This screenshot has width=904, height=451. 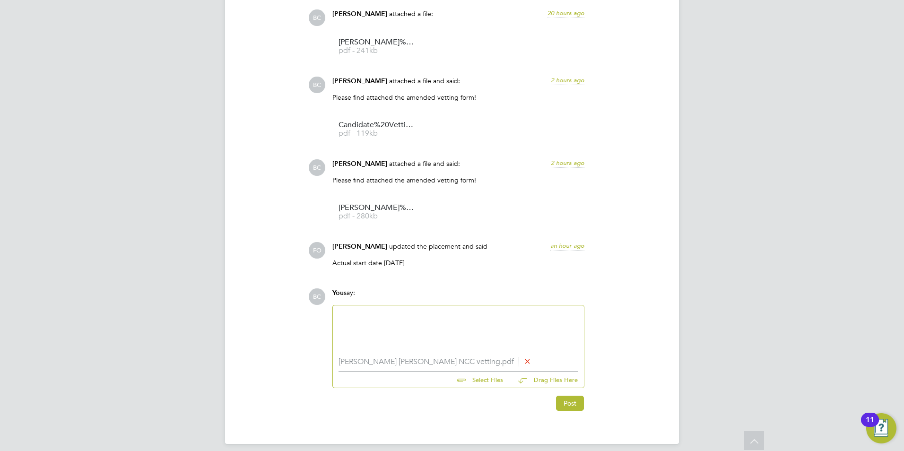 I want to click on span: FO, so click(x=317, y=250).